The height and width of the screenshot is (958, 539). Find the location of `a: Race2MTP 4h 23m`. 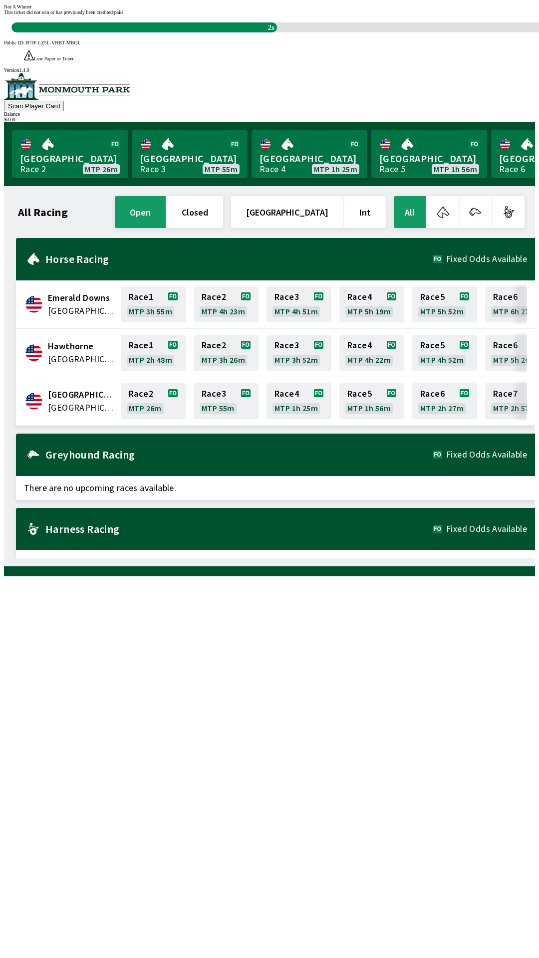

a: Race2MTP 4h 23m is located at coordinates (226, 304).